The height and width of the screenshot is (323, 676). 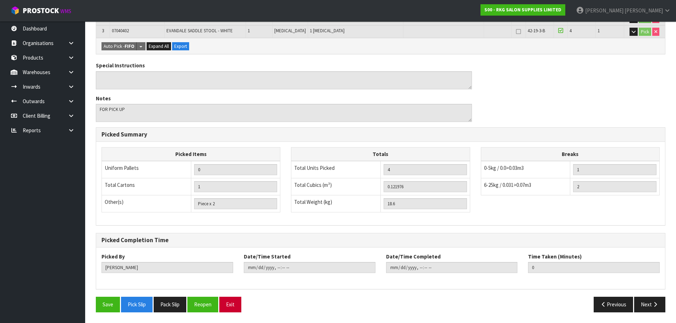 What do you see at coordinates (41, 11) in the screenshot?
I see `span: ProStock` at bounding box center [41, 11].